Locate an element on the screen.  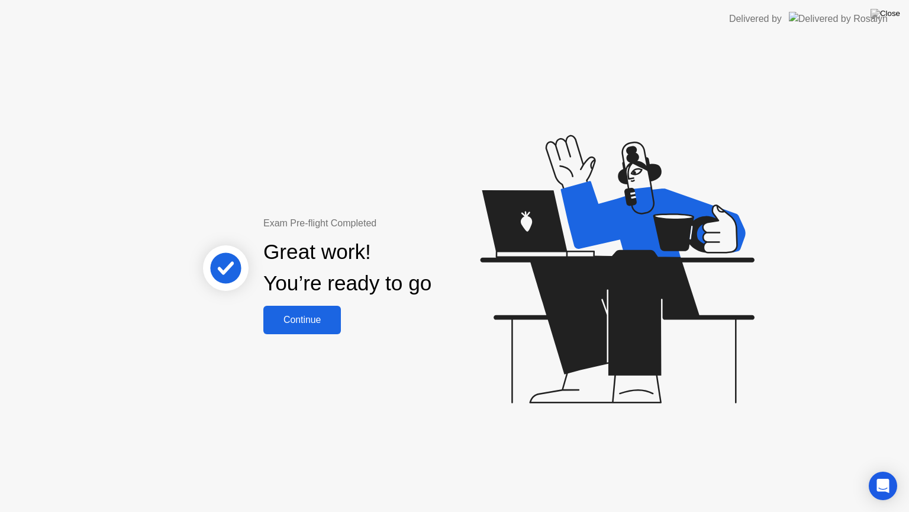
div: Exam Pre-flight Completed is located at coordinates (385, 223).